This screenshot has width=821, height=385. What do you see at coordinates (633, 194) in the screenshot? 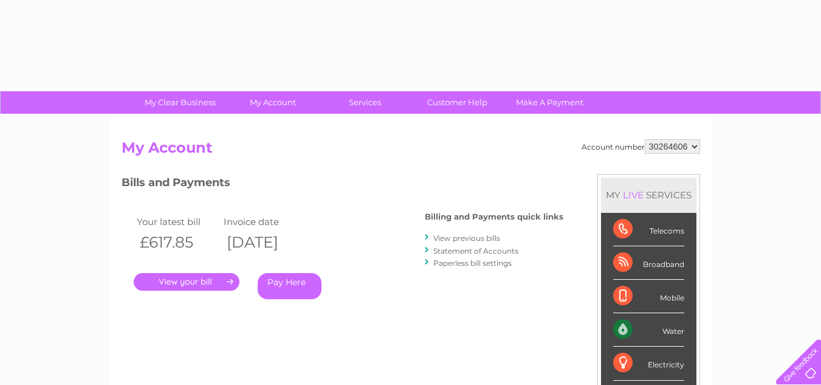
I see `div: LIVE` at bounding box center [633, 194].